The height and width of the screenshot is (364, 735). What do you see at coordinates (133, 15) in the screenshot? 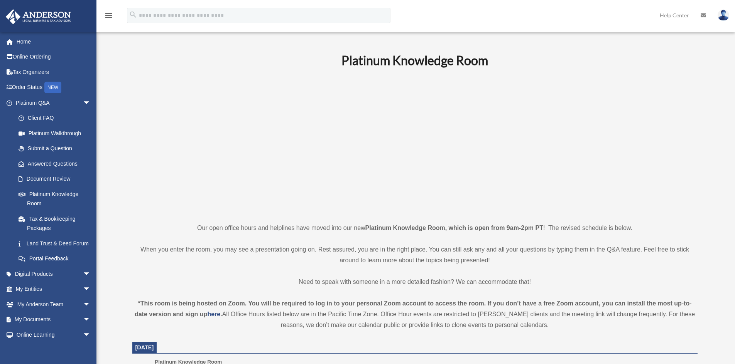
I see `i: search` at bounding box center [133, 15].